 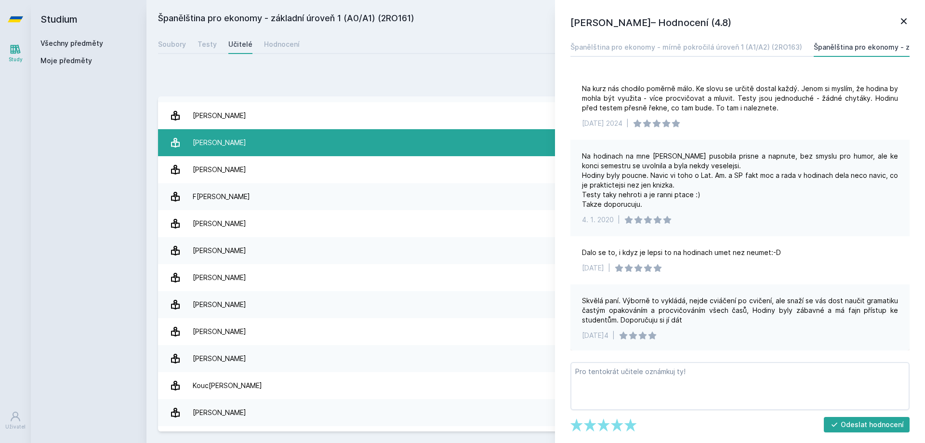 What do you see at coordinates (207, 44) in the screenshot?
I see `a: Testy` at bounding box center [207, 44].